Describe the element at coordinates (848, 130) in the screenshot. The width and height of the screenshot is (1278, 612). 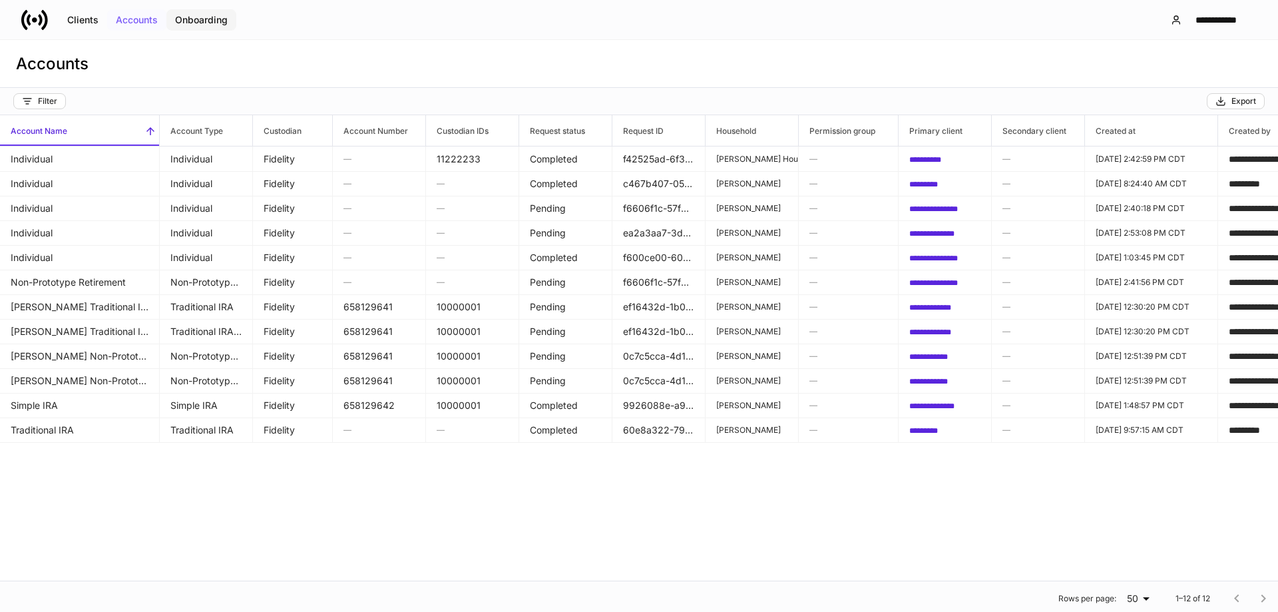
I see `span: Permission group` at that location.